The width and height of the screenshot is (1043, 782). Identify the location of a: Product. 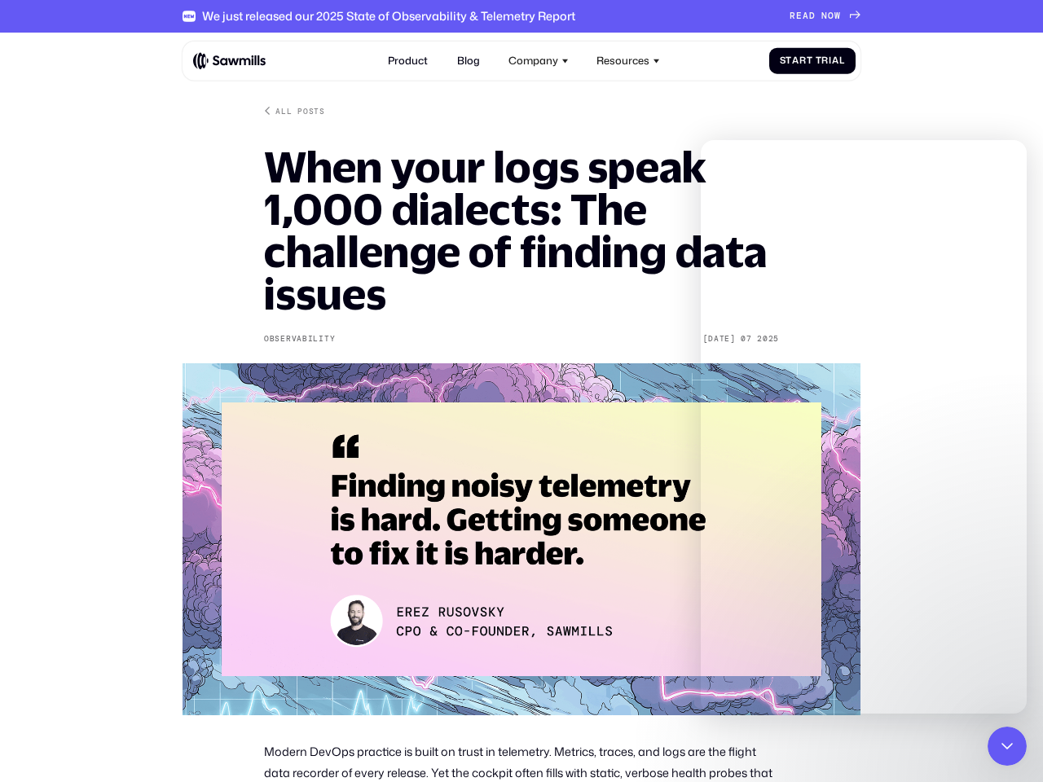
(408, 60).